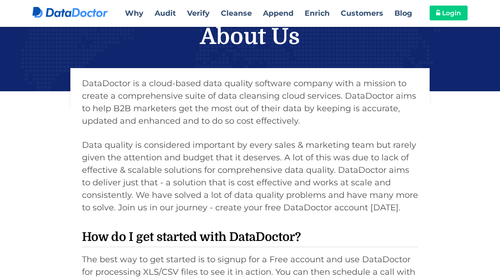  What do you see at coordinates (278, 13) in the screenshot?
I see `span: Append` at bounding box center [278, 13].